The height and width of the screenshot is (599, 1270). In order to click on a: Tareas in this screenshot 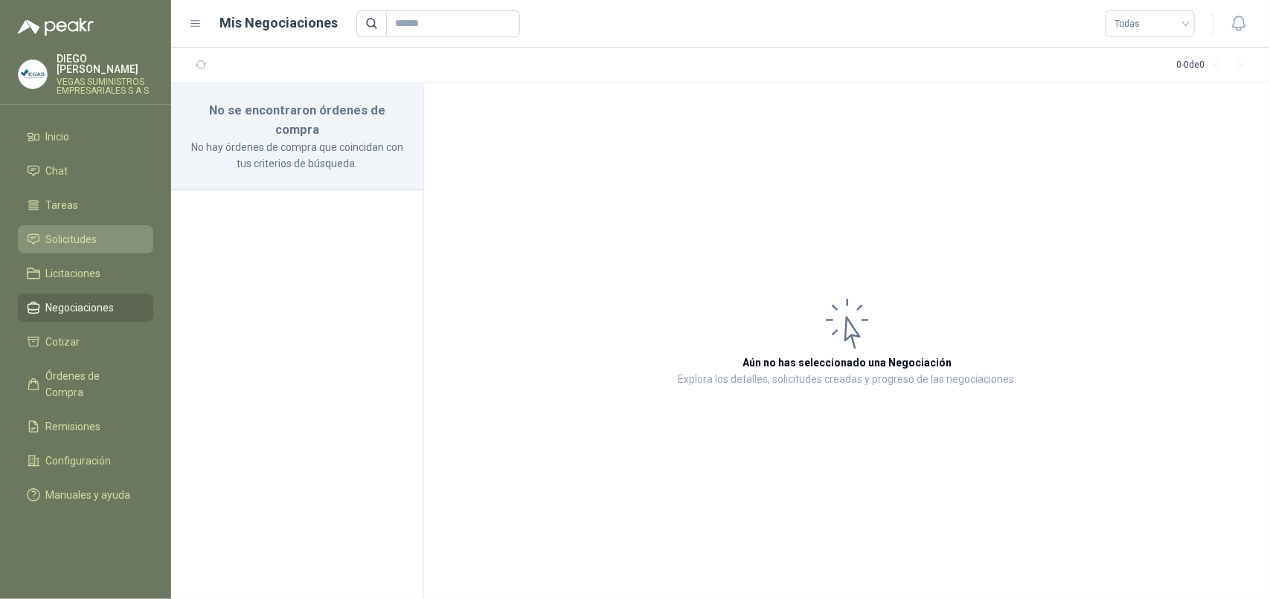, I will do `click(86, 205)`.